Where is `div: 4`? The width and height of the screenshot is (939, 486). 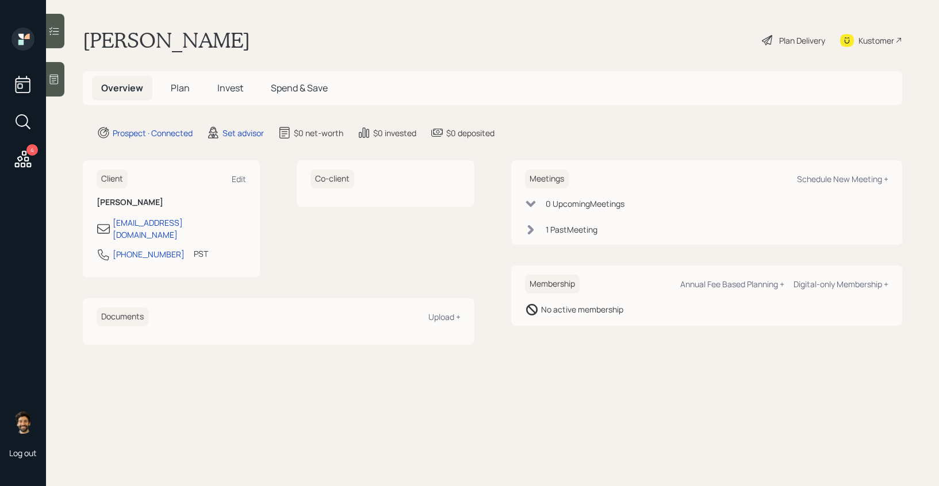
div: 4 is located at coordinates (32, 150).